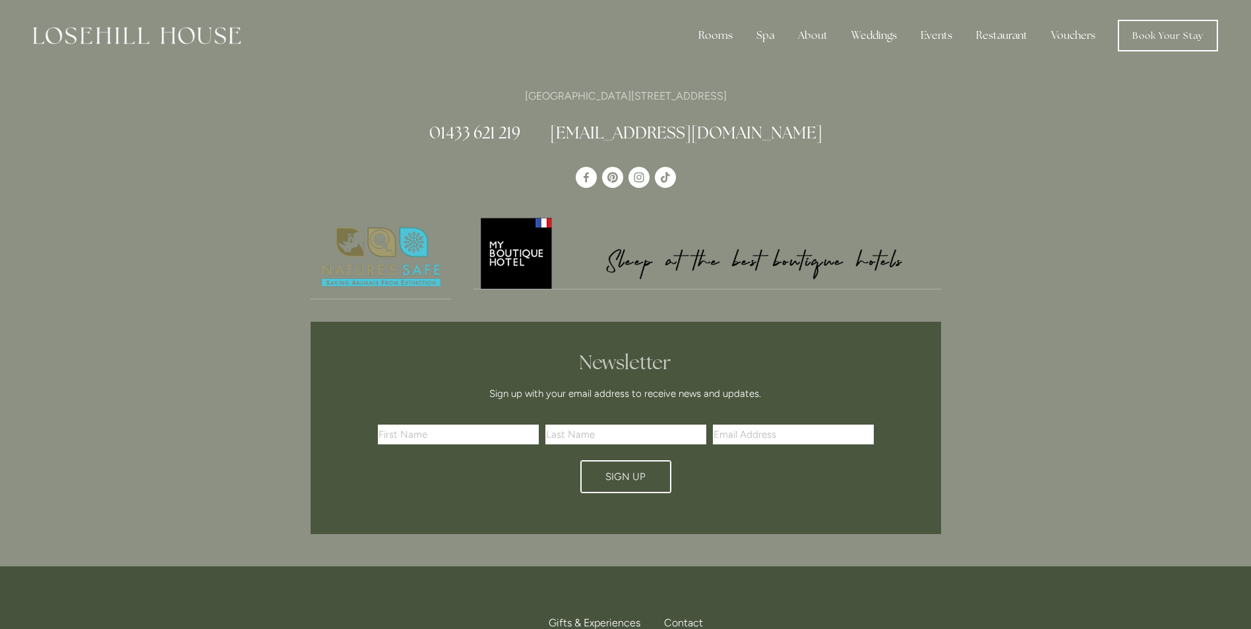 The width and height of the screenshot is (1251, 629). I want to click on a: Nature's Safe - Logo, so click(381, 257).